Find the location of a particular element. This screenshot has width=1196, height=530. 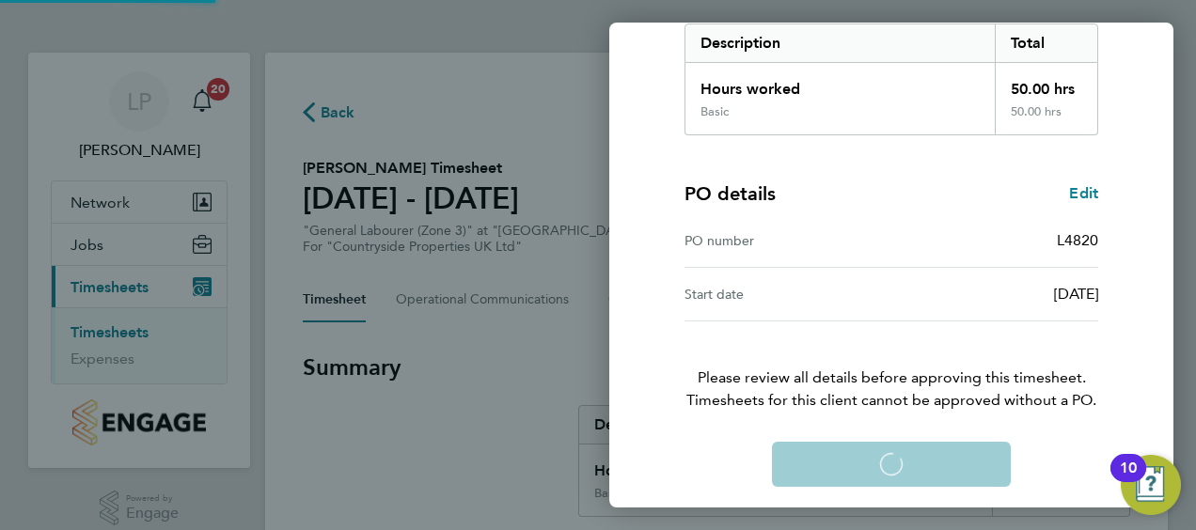

div: Description is located at coordinates (839, 43).